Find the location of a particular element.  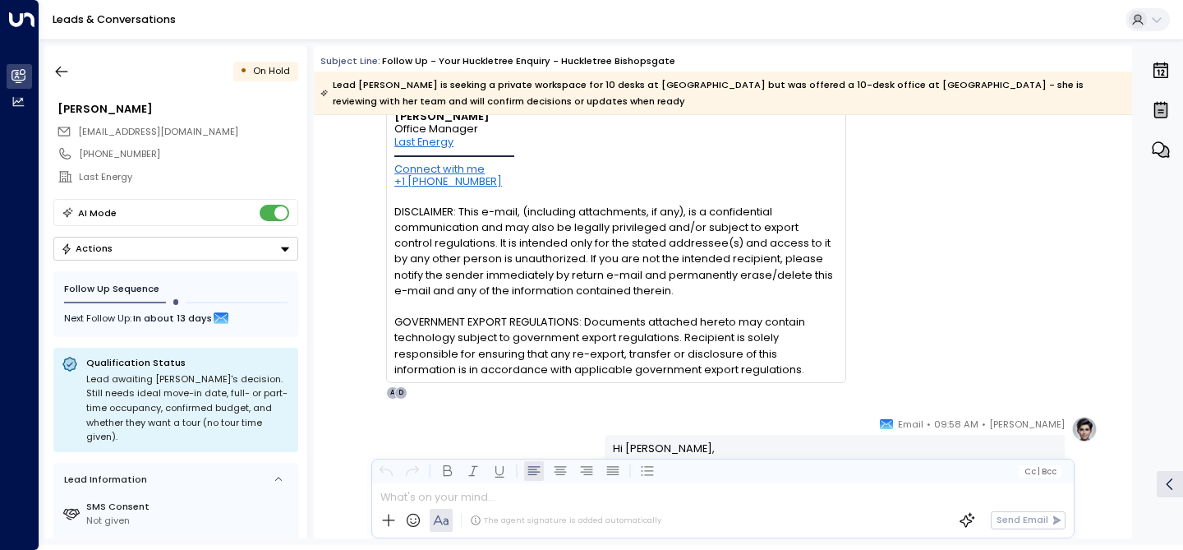

div: Last Energy is located at coordinates (188, 177).